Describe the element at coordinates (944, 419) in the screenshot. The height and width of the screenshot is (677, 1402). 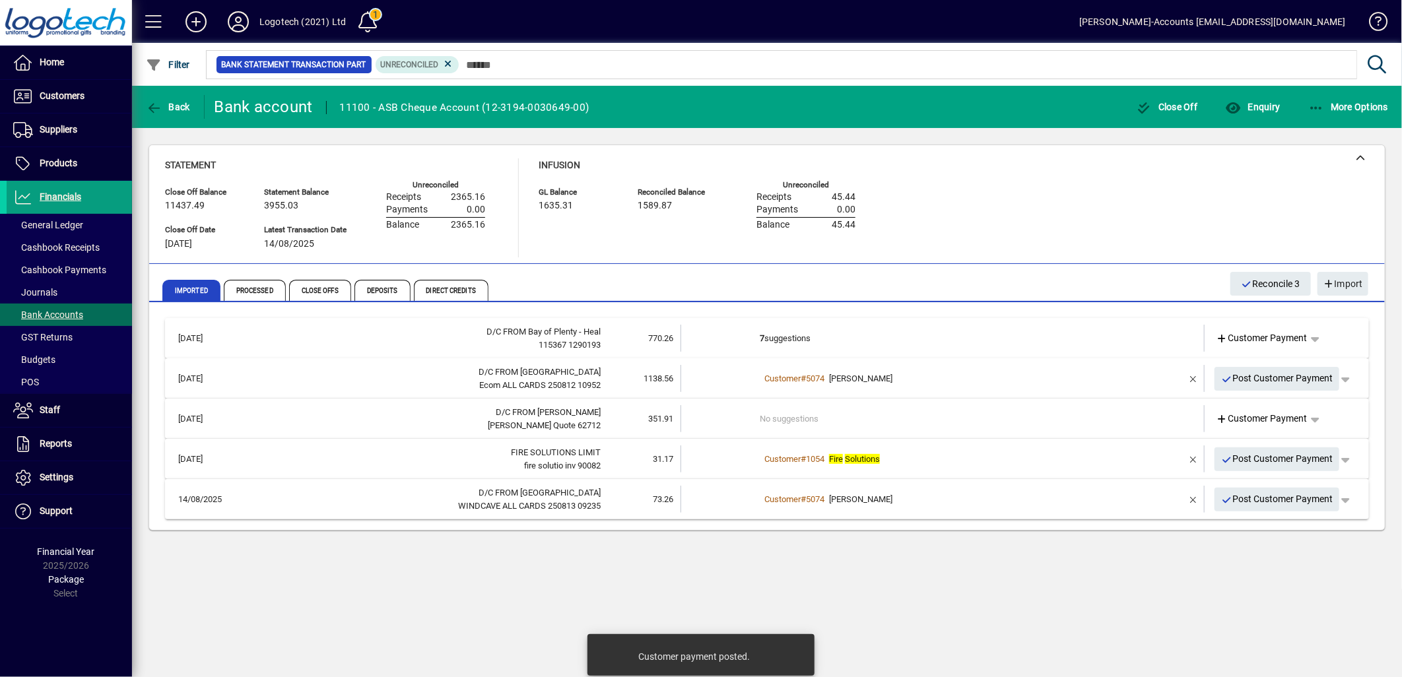
I see `td: No suggestions` at that location.